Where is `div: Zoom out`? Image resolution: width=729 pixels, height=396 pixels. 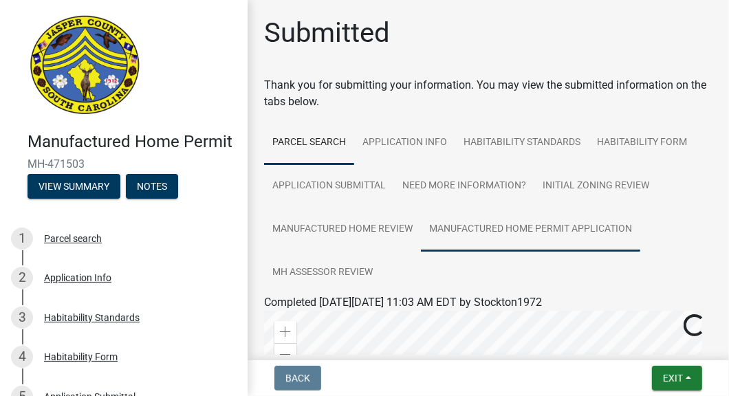 div: Zoom out is located at coordinates (285, 354).